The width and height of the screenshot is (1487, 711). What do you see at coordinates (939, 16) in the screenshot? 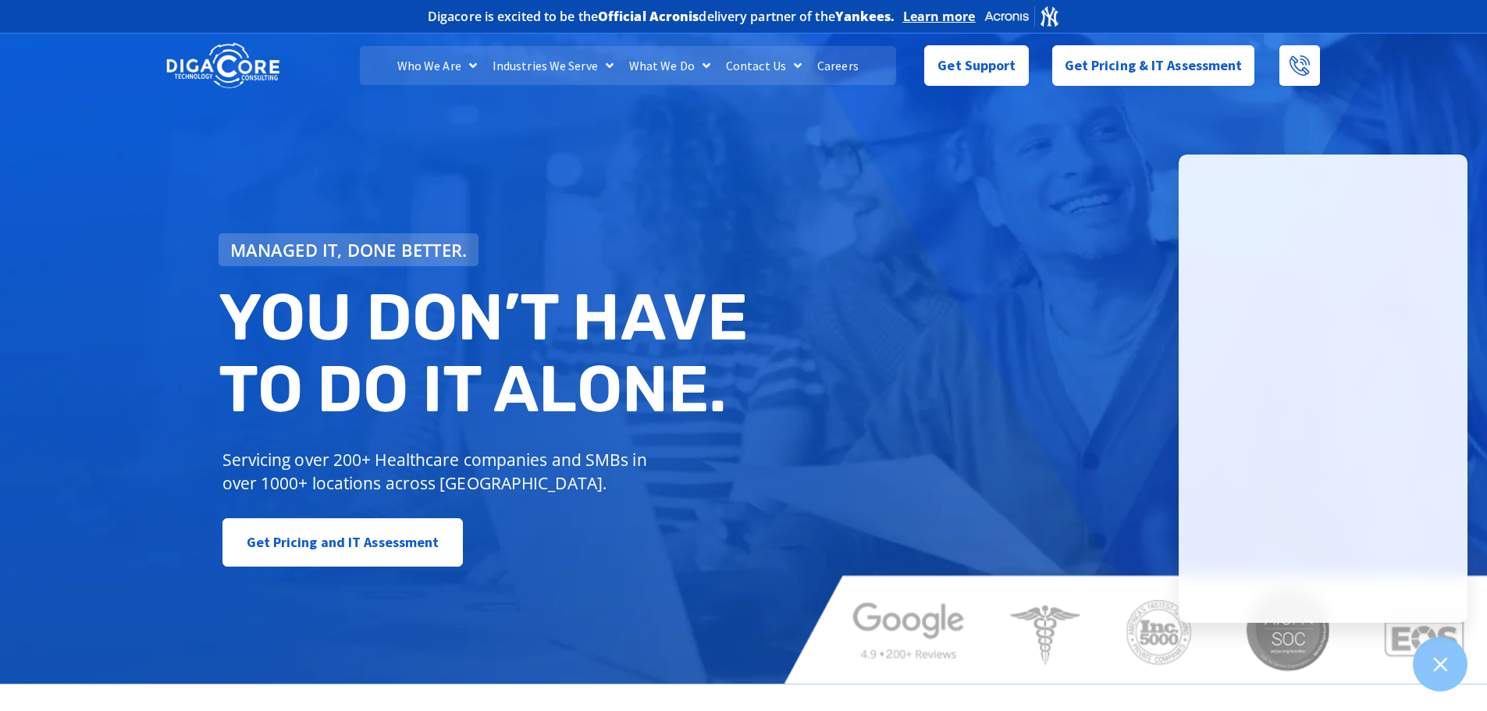
I see `a: Learn more` at bounding box center [939, 16].